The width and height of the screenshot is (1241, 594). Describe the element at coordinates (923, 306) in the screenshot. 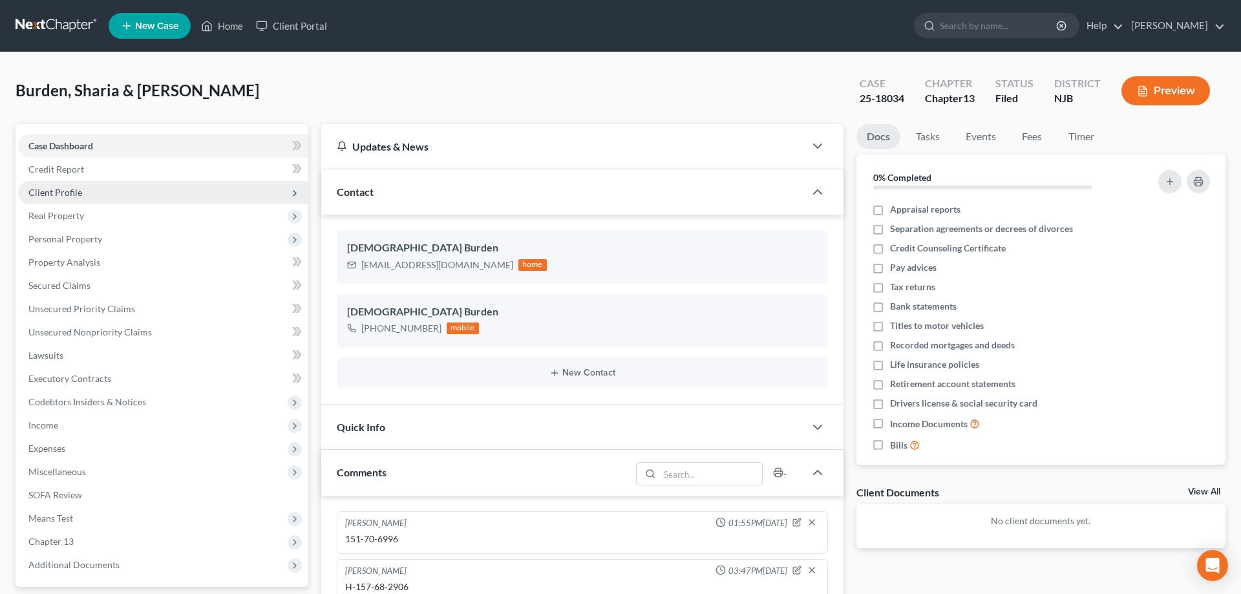

I see `span: Bank statements` at that location.